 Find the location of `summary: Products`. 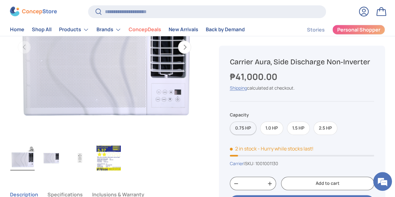

summary: Products is located at coordinates (74, 30).